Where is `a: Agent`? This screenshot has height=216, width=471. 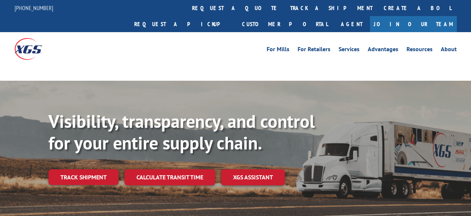
a: Agent is located at coordinates (352, 24).